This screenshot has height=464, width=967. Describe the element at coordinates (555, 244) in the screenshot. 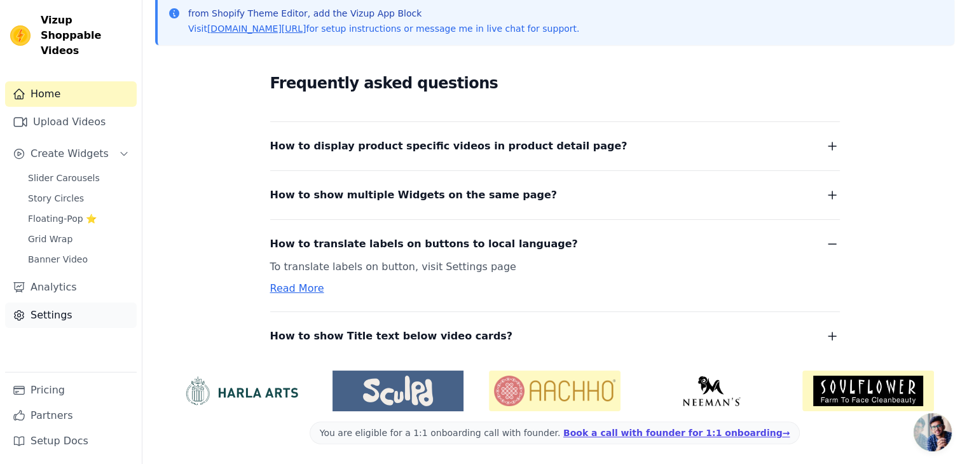

I see `button: How to translate labels on buttons to local language?` at that location.